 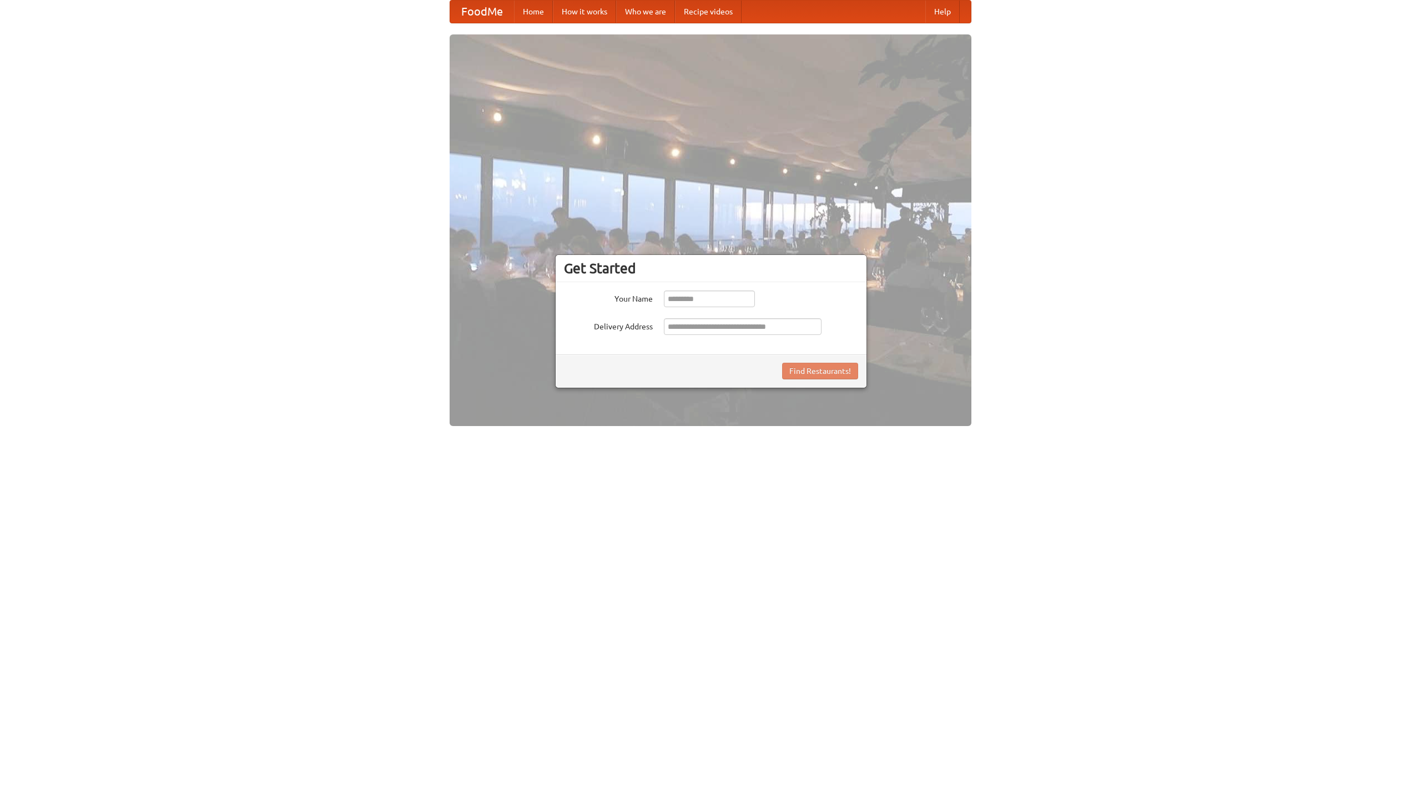 I want to click on label: Your Name, so click(x=609, y=297).